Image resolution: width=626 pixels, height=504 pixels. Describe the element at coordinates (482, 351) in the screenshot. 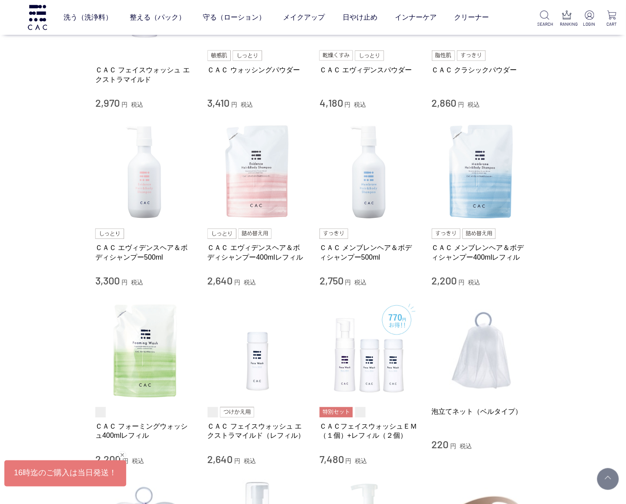

I see `img: 泡立てネット（ベルタイプ）` at that location.